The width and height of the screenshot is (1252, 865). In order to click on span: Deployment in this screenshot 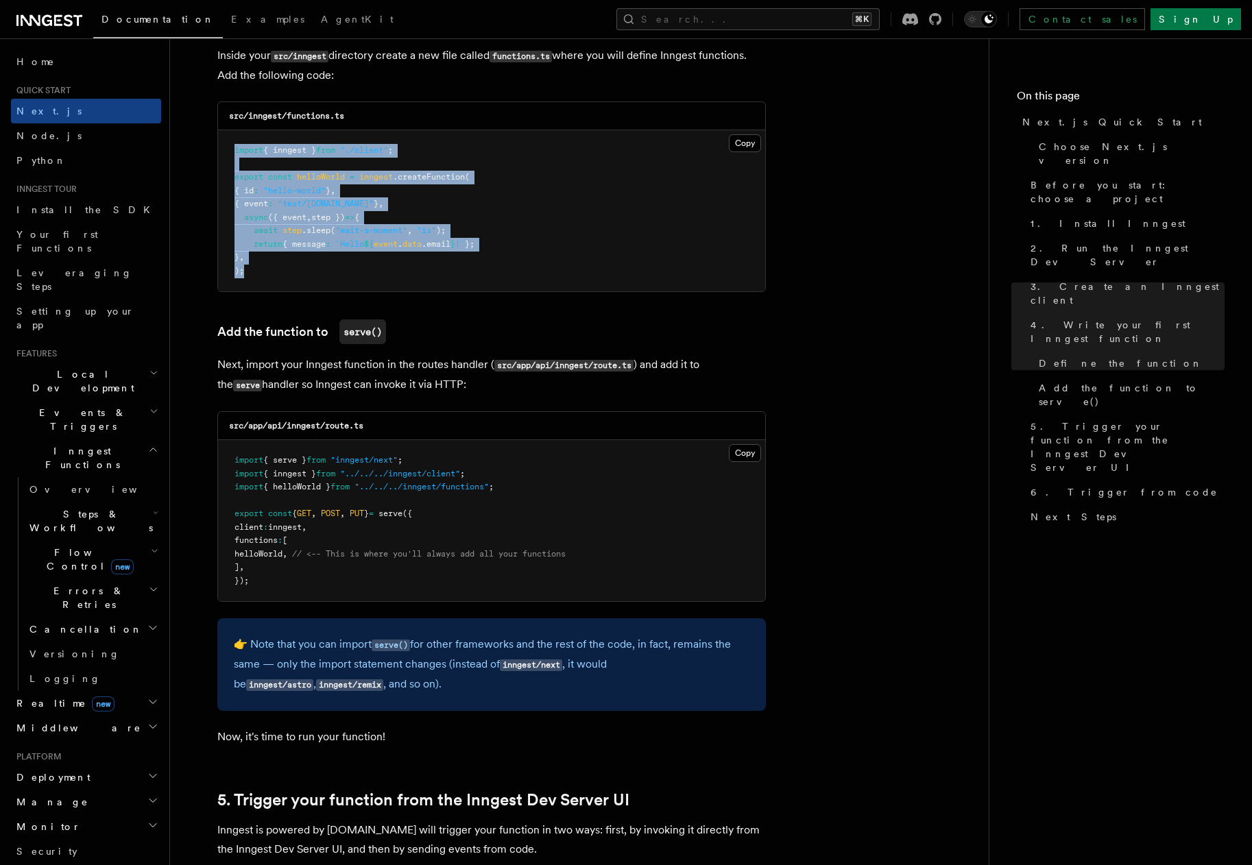, I will do `click(51, 777)`.